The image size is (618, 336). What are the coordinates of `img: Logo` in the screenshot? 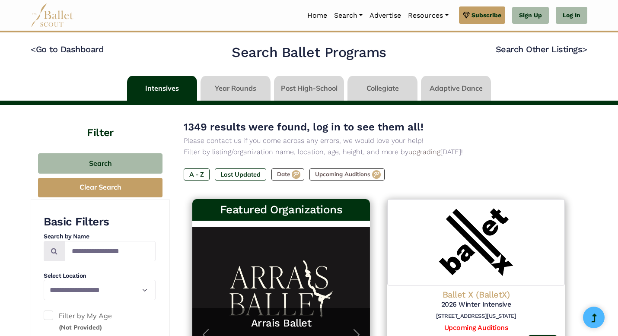 It's located at (476, 243).